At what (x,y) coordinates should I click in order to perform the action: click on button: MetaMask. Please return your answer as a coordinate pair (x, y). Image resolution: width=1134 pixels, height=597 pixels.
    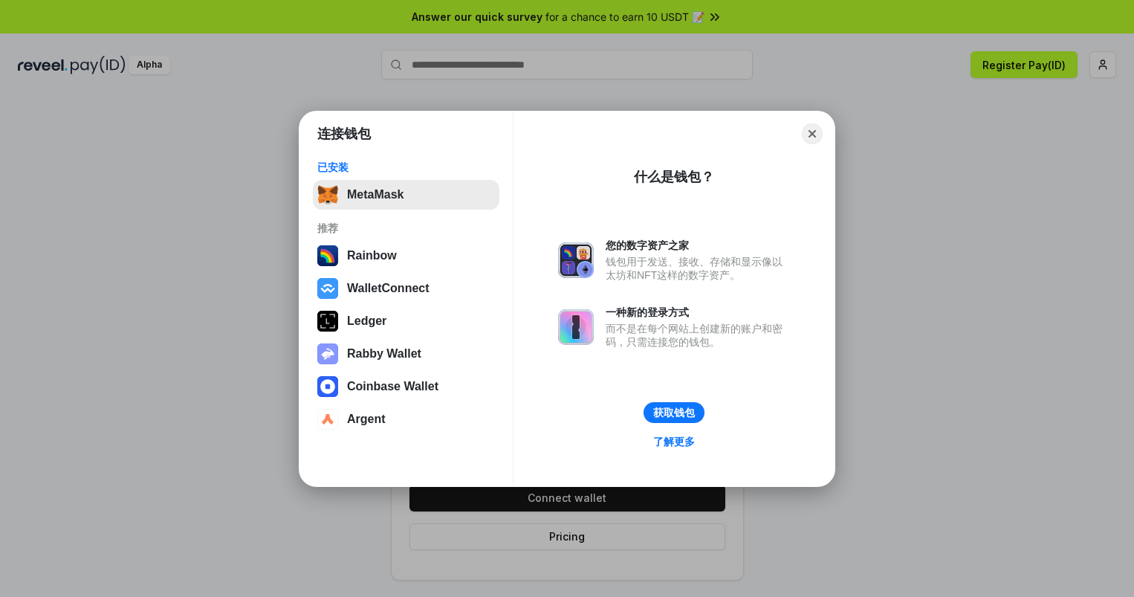
    Looking at the image, I should click on (406, 195).